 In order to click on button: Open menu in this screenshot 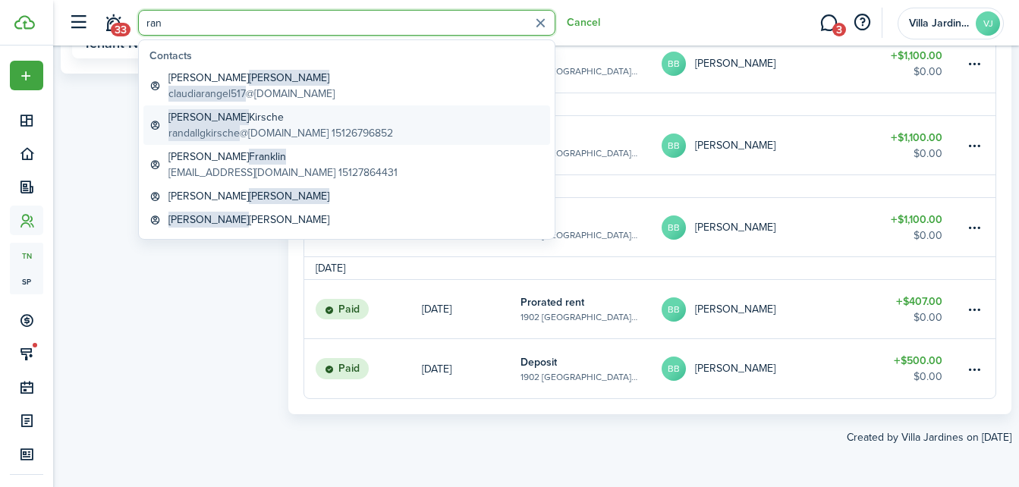, I will do `click(27, 75)`.